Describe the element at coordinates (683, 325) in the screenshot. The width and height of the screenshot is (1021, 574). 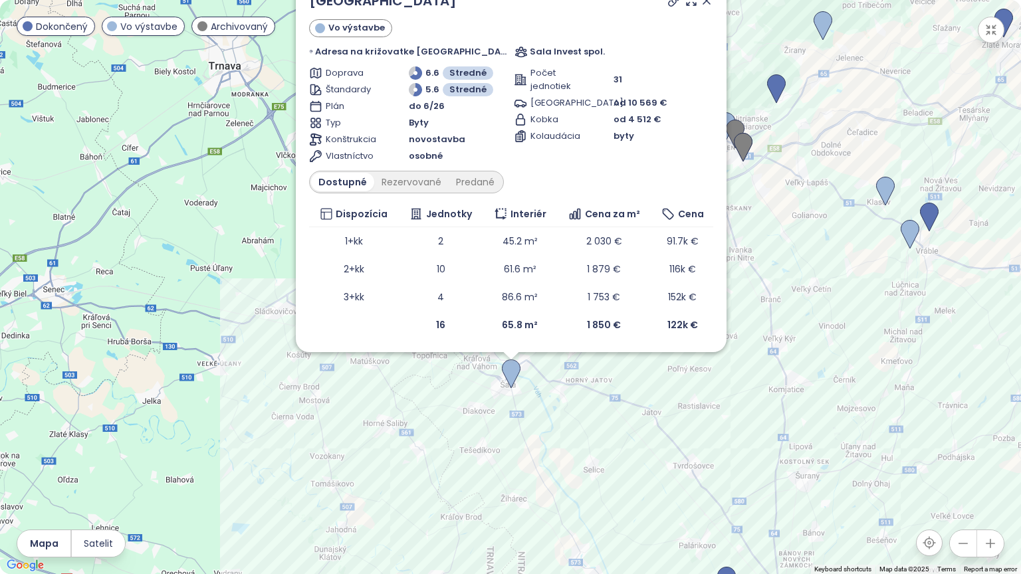
I see `b: 122k €` at that location.